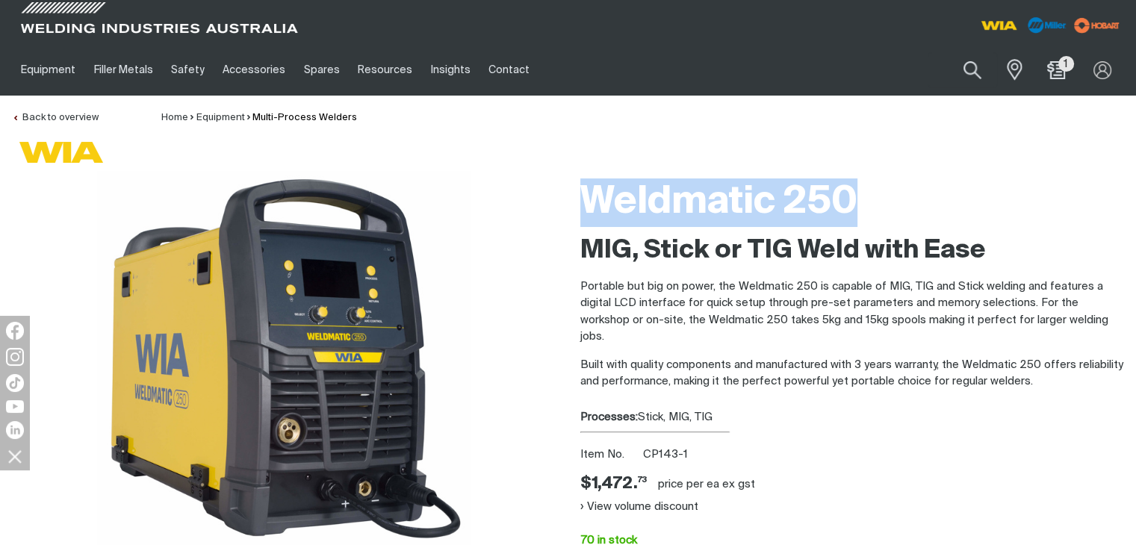 This screenshot has height=545, width=1136. I want to click on a: Spares, so click(322, 69).